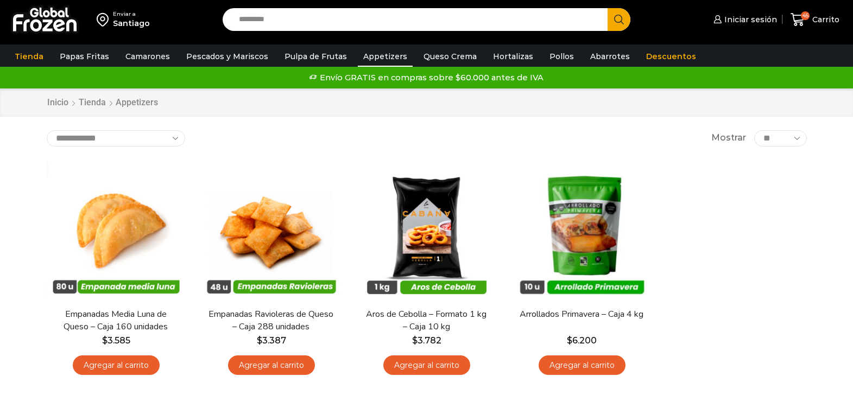 This screenshot has height=408, width=853. Describe the element at coordinates (58, 103) in the screenshot. I see `a: Inicio` at that location.